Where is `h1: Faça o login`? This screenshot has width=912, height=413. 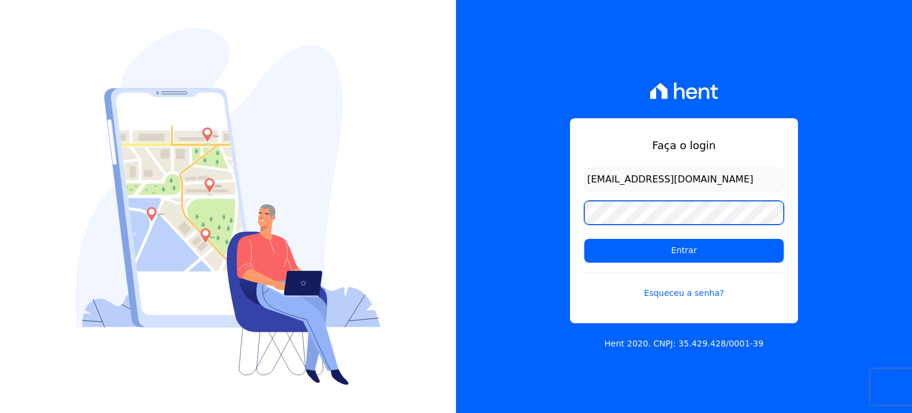 h1: Faça o login is located at coordinates (684, 145).